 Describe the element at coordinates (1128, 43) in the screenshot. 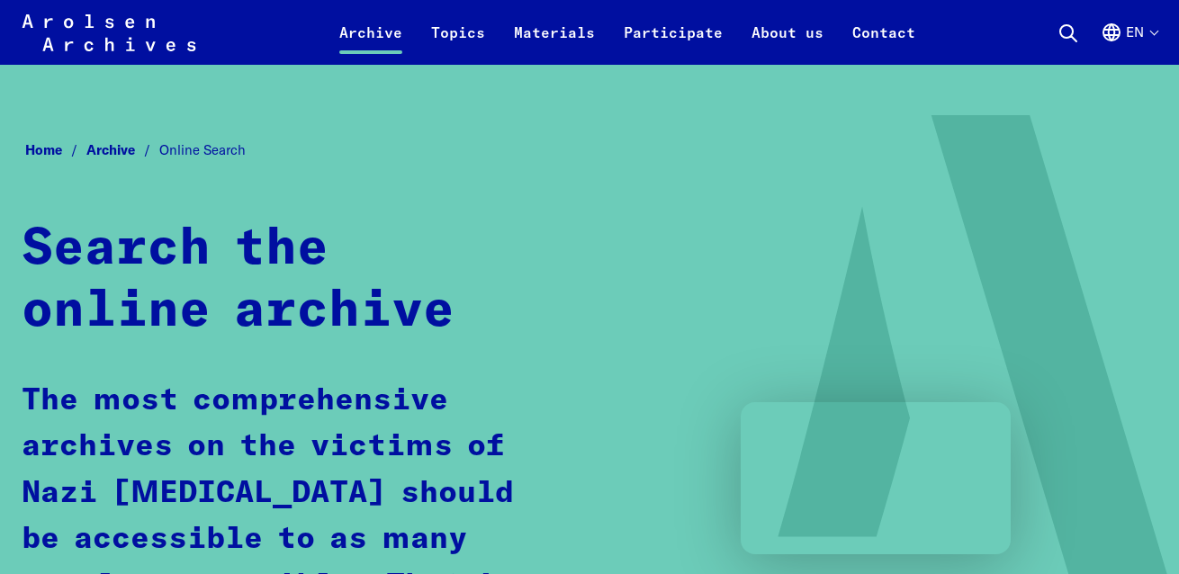

I see `button: English, language selection` at that location.